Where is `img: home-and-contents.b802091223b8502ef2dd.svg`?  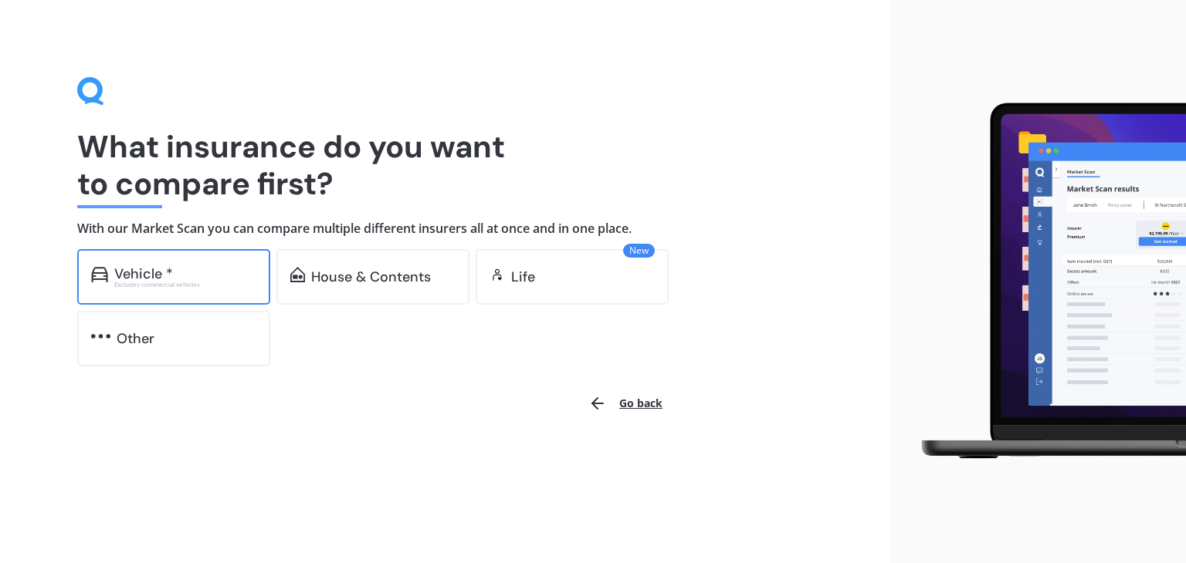
img: home-and-contents.b802091223b8502ef2dd.svg is located at coordinates (297, 275).